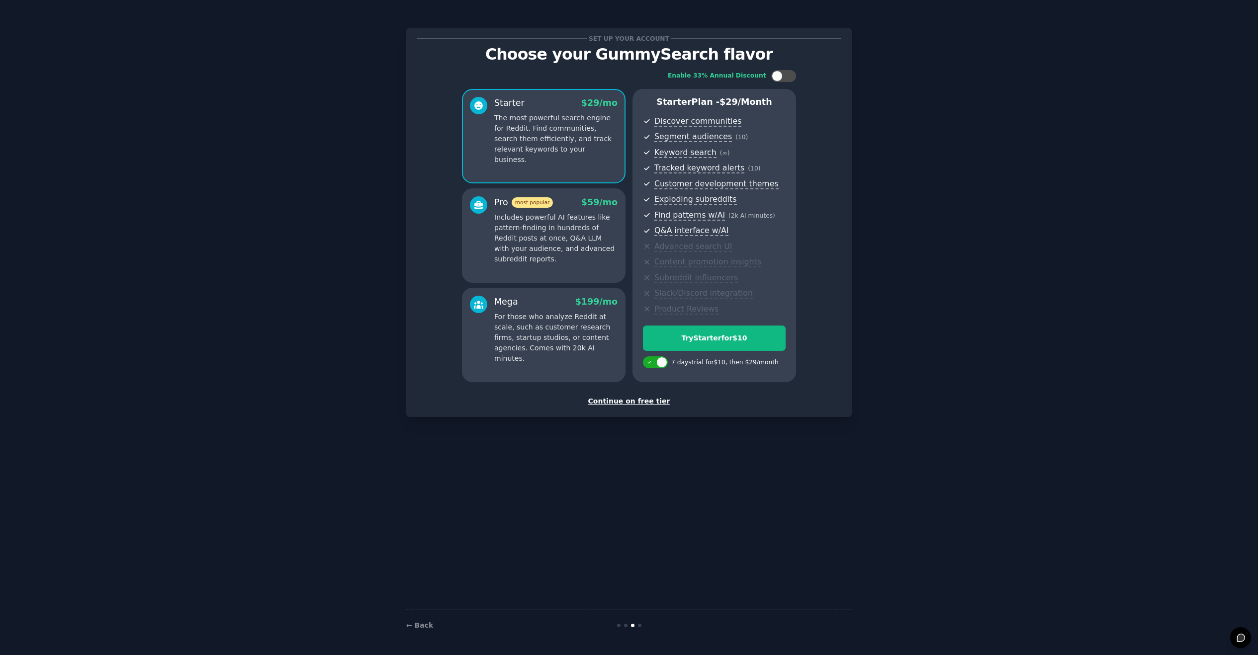  What do you see at coordinates (629, 38) in the screenshot?
I see `span: Set up your account` at bounding box center [629, 38].